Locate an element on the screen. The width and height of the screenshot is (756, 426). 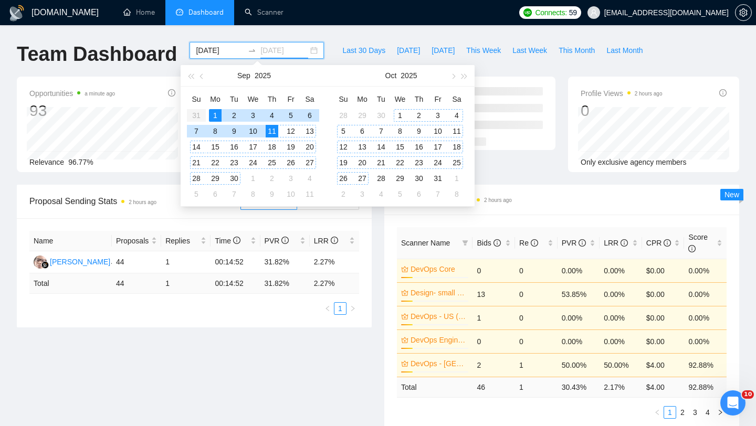
td: 2025-09-12 is located at coordinates (291, 131).